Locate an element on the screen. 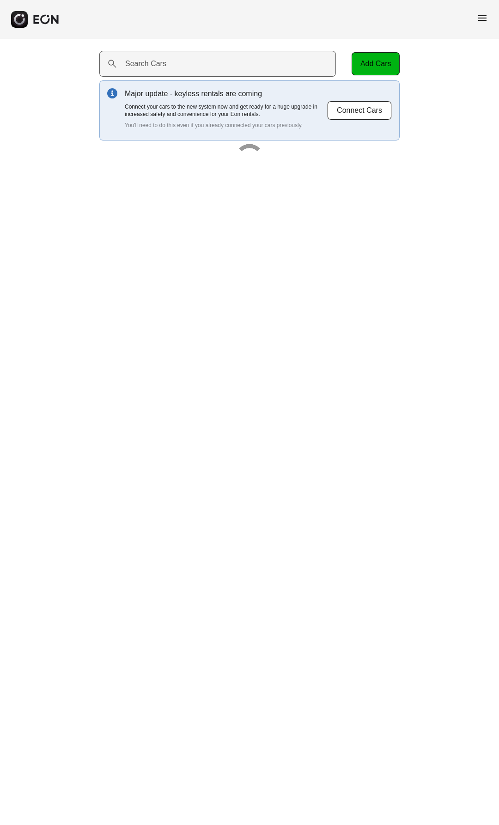  p: Major update - keyless rentals are coming is located at coordinates (226, 94).